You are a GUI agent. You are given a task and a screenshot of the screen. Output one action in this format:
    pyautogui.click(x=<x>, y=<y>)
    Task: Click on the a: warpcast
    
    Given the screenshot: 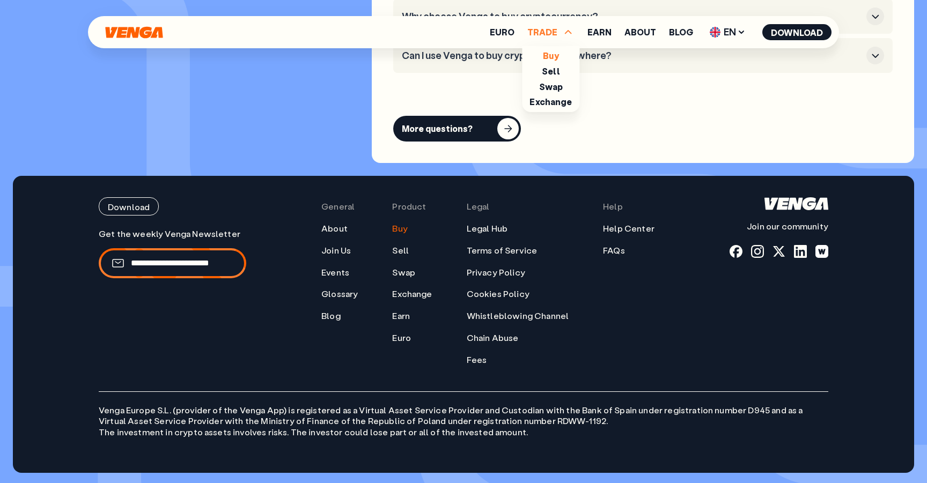 What is the action you would take?
    pyautogui.click(x=822, y=252)
    